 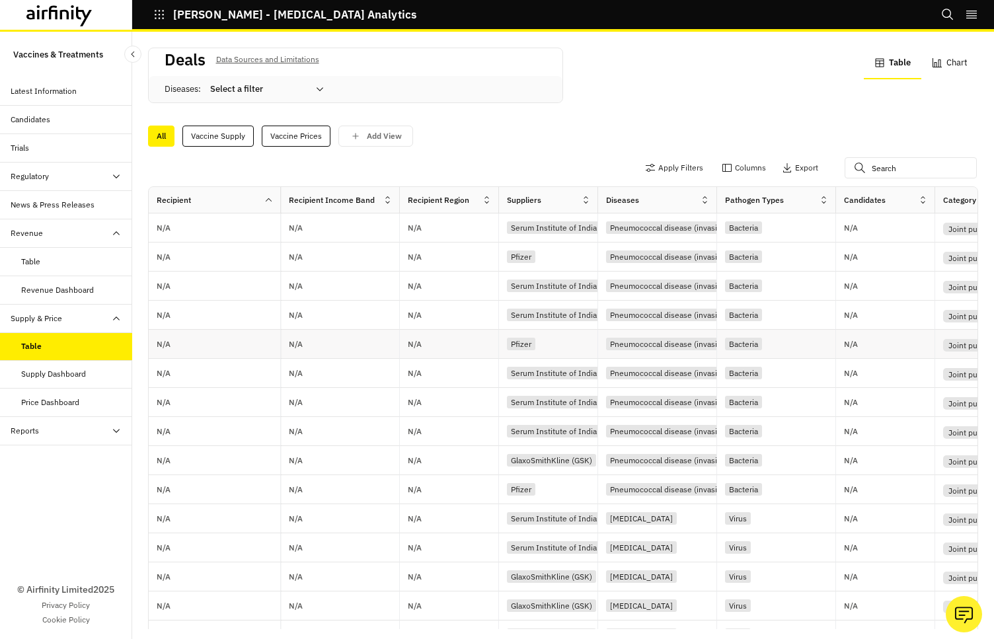 I want to click on p: Vaccines & Treatments, so click(x=58, y=54).